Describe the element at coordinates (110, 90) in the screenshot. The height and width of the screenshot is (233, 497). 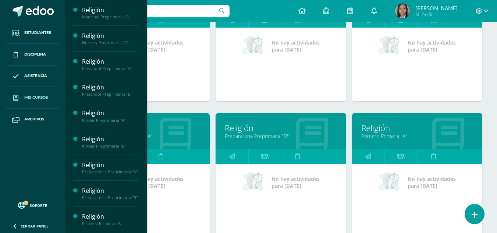
I see `a: ReligiónPreschool Preprimaria "B"` at that location.